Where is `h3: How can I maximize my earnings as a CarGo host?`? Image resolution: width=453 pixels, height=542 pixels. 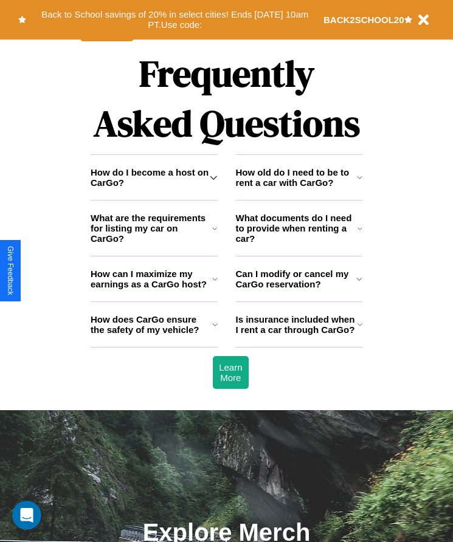 h3: How can I maximize my earnings as a CarGo host? is located at coordinates (151, 279).